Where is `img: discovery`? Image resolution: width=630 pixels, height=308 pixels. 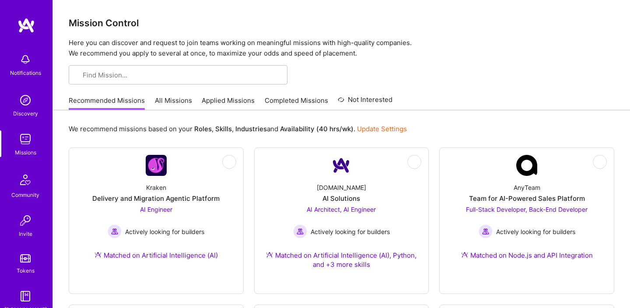 img: discovery is located at coordinates (25, 100).